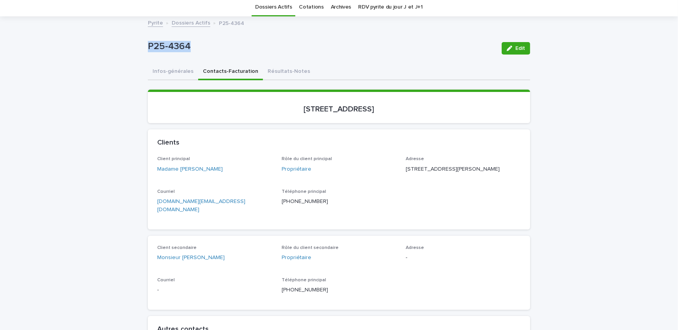 The image size is (678, 330). Describe the element at coordinates (520, 48) in the screenshot. I see `span: Edit` at that location.